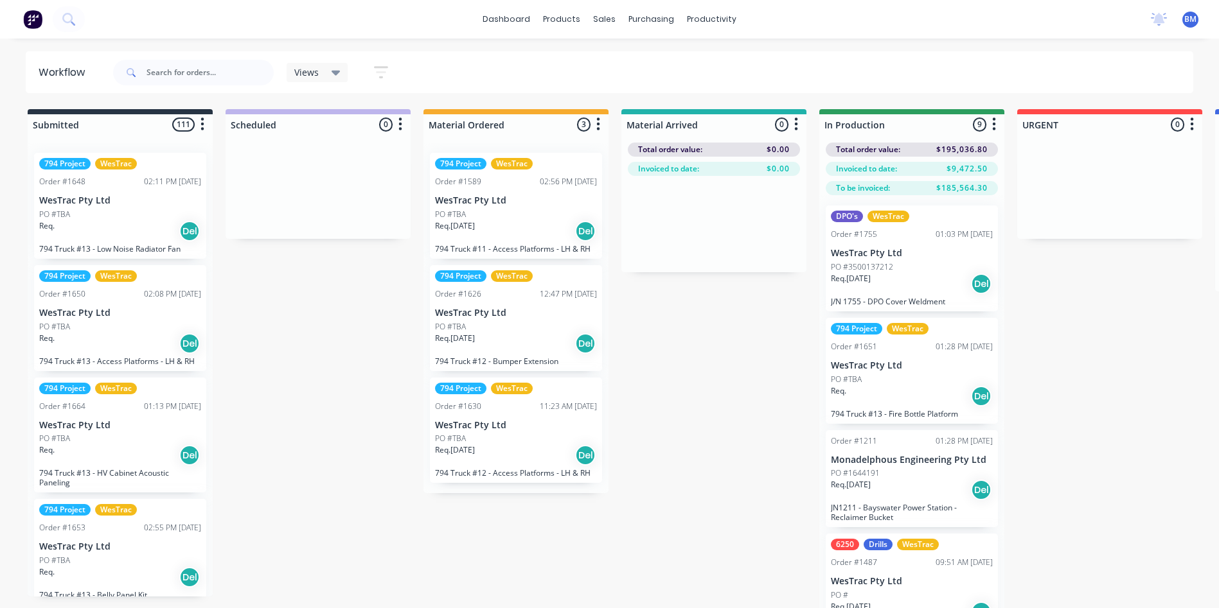 The image size is (1219, 608). Describe the element at coordinates (912, 460) in the screenshot. I see `p: Monadelphous Engineering Pty Ltd` at that location.